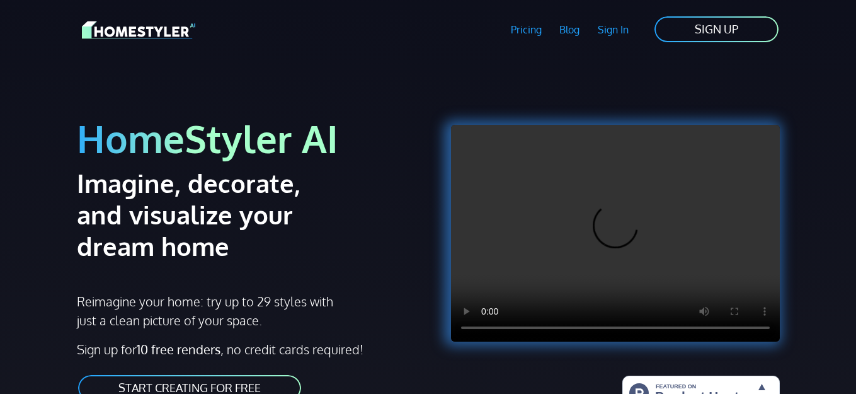 This screenshot has width=856, height=394. What do you see at coordinates (139, 30) in the screenshot?
I see `img: HomeStyler AI logo` at bounding box center [139, 30].